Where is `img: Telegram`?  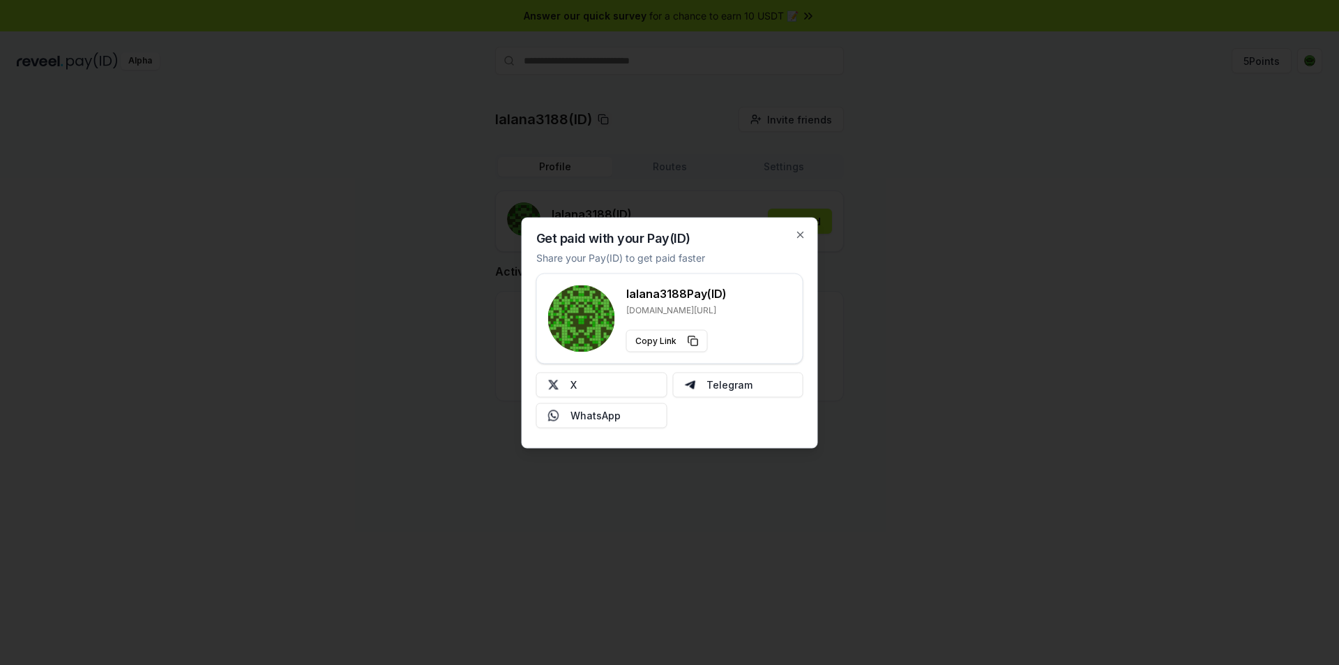
img: Telegram is located at coordinates (690, 384).